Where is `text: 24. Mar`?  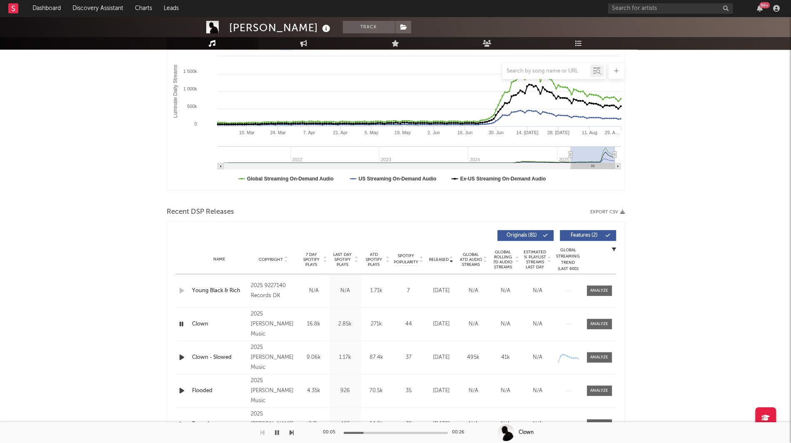
text: 24. Mar is located at coordinates (278, 132).